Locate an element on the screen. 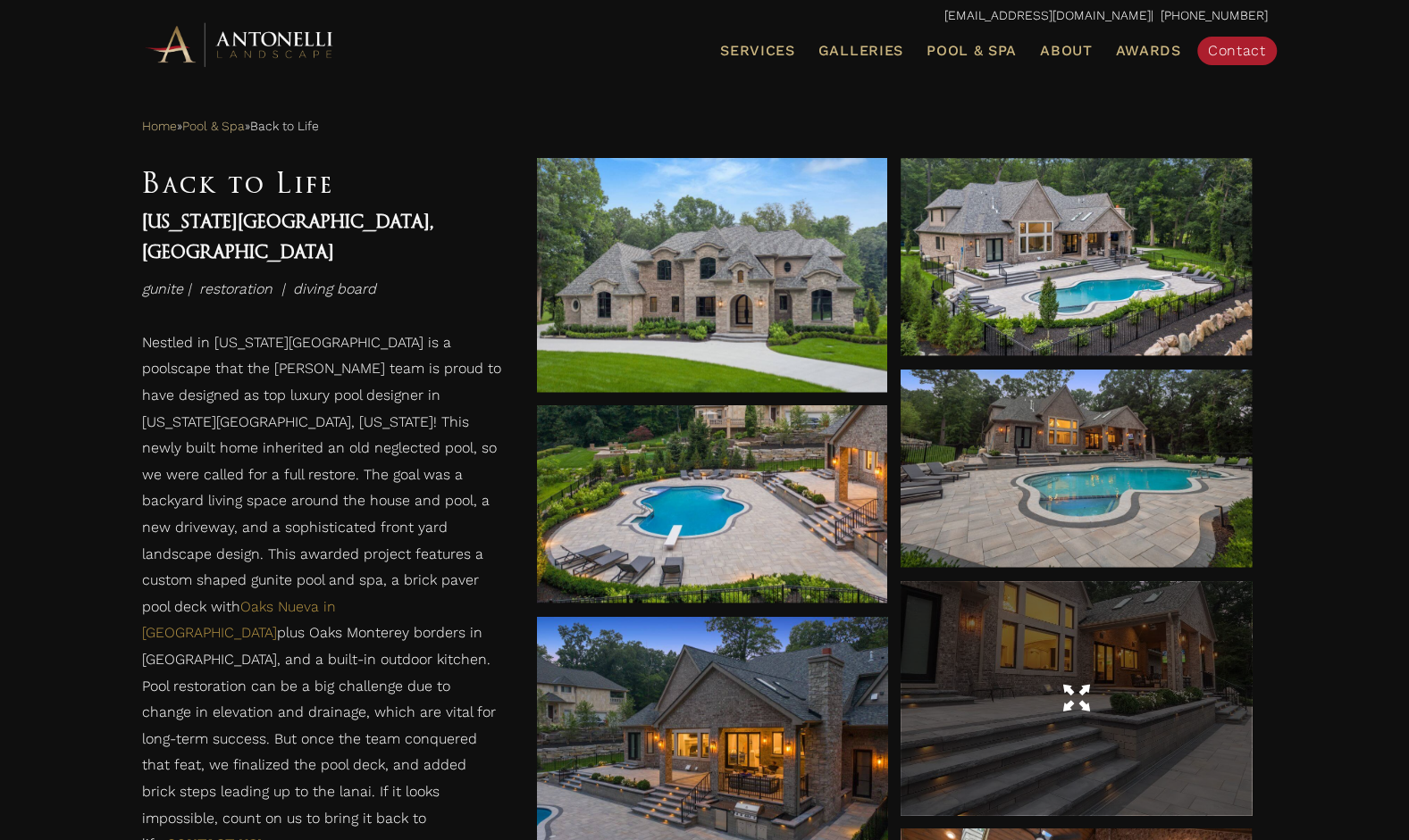  a: Contact is located at coordinates (1237, 51).